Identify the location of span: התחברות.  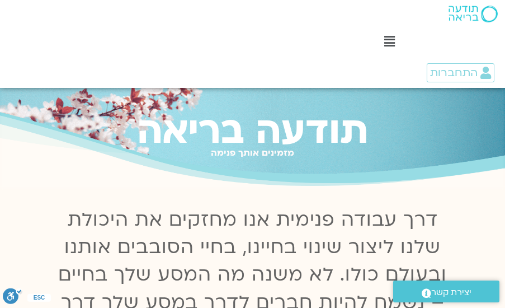
(454, 73).